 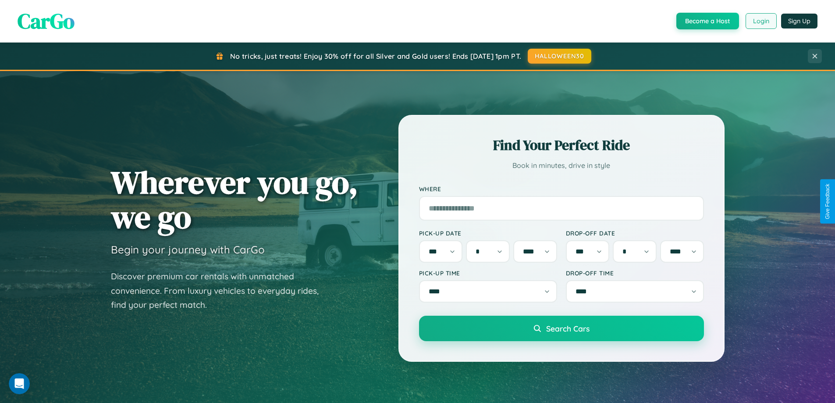 I want to click on p: Book in minutes, drive in style, so click(x=561, y=165).